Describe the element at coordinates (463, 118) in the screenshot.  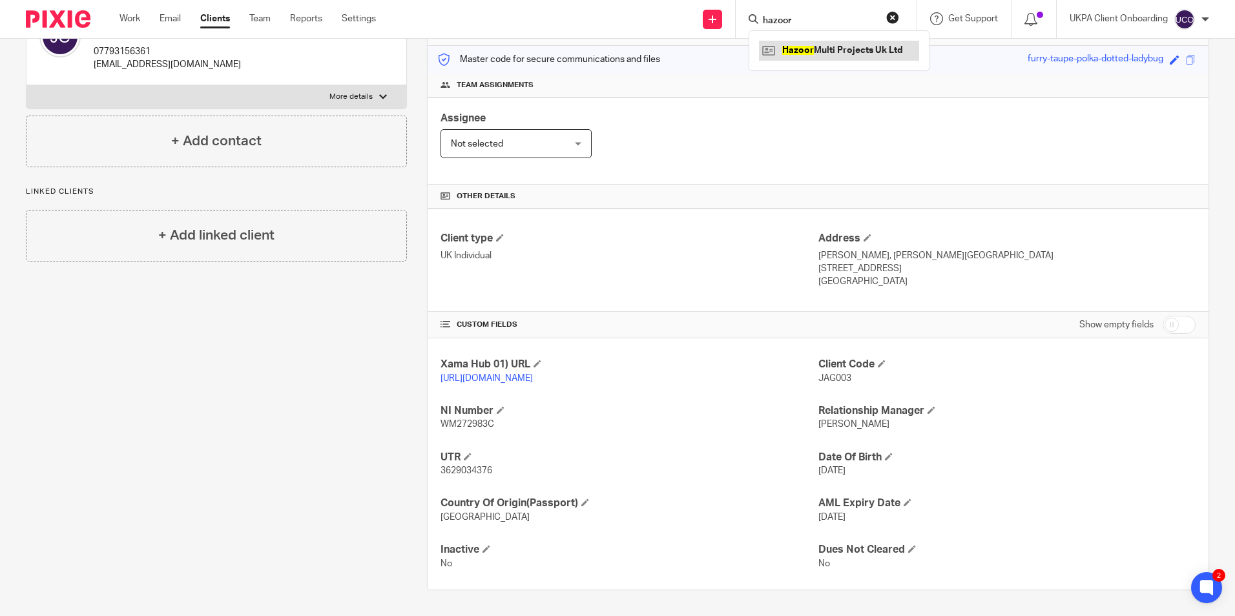
I see `span: Assignee` at that location.